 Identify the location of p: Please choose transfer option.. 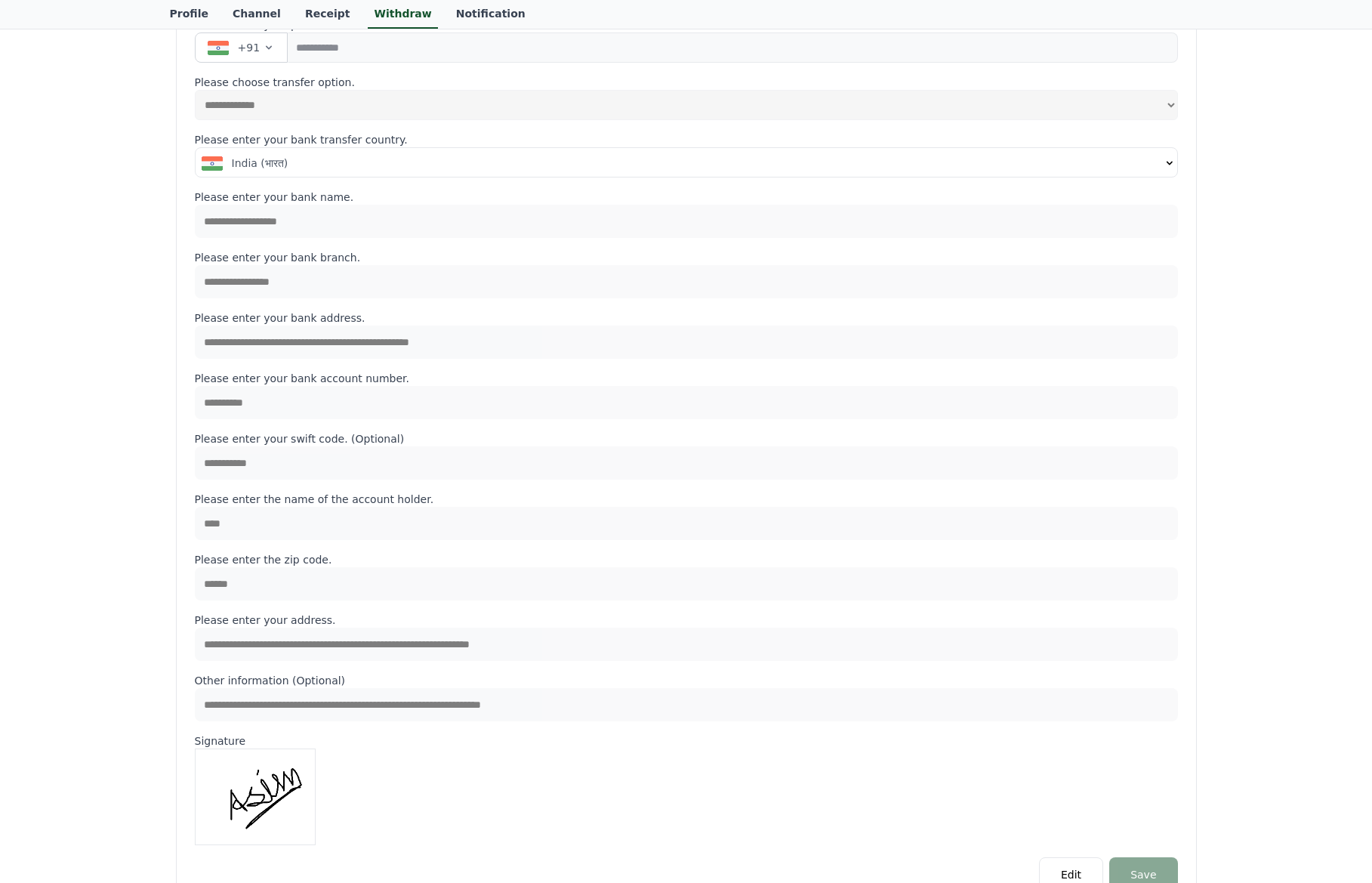
(687, 82).